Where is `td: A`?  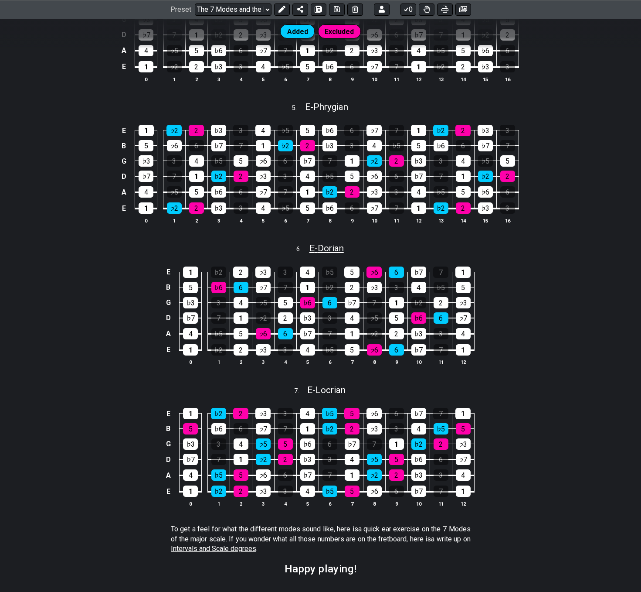
td: A is located at coordinates (168, 333).